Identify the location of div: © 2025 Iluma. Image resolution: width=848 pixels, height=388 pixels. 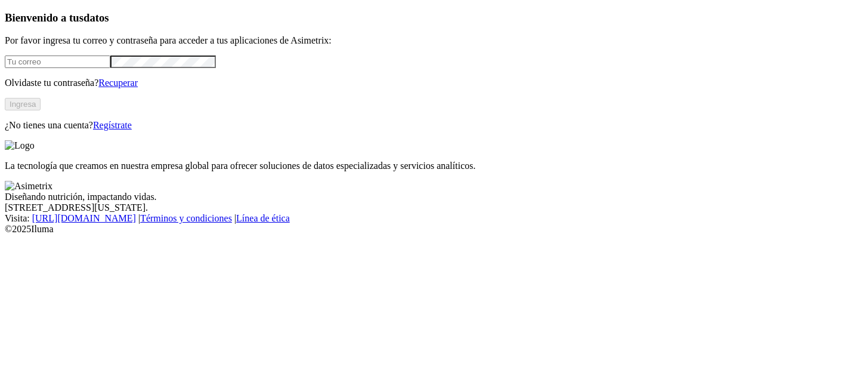
(424, 229).